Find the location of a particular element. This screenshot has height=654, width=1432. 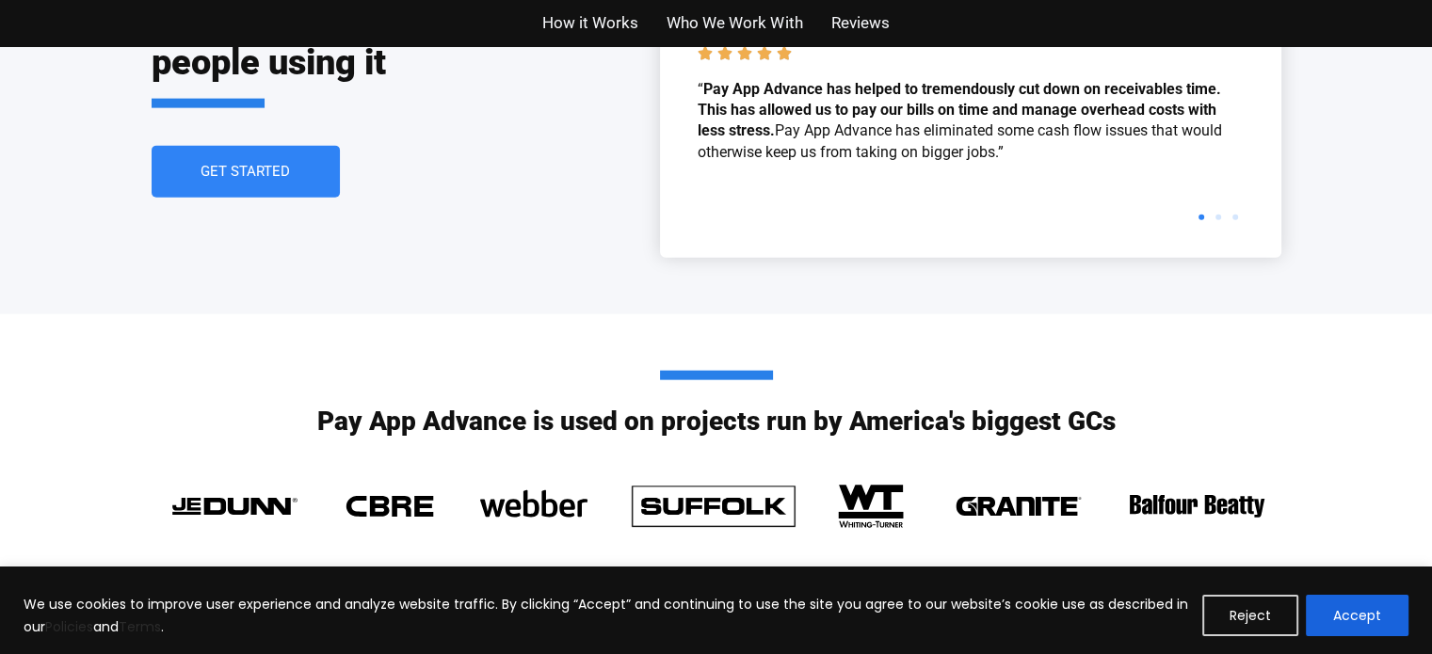

a: Terms is located at coordinates (139, 627).